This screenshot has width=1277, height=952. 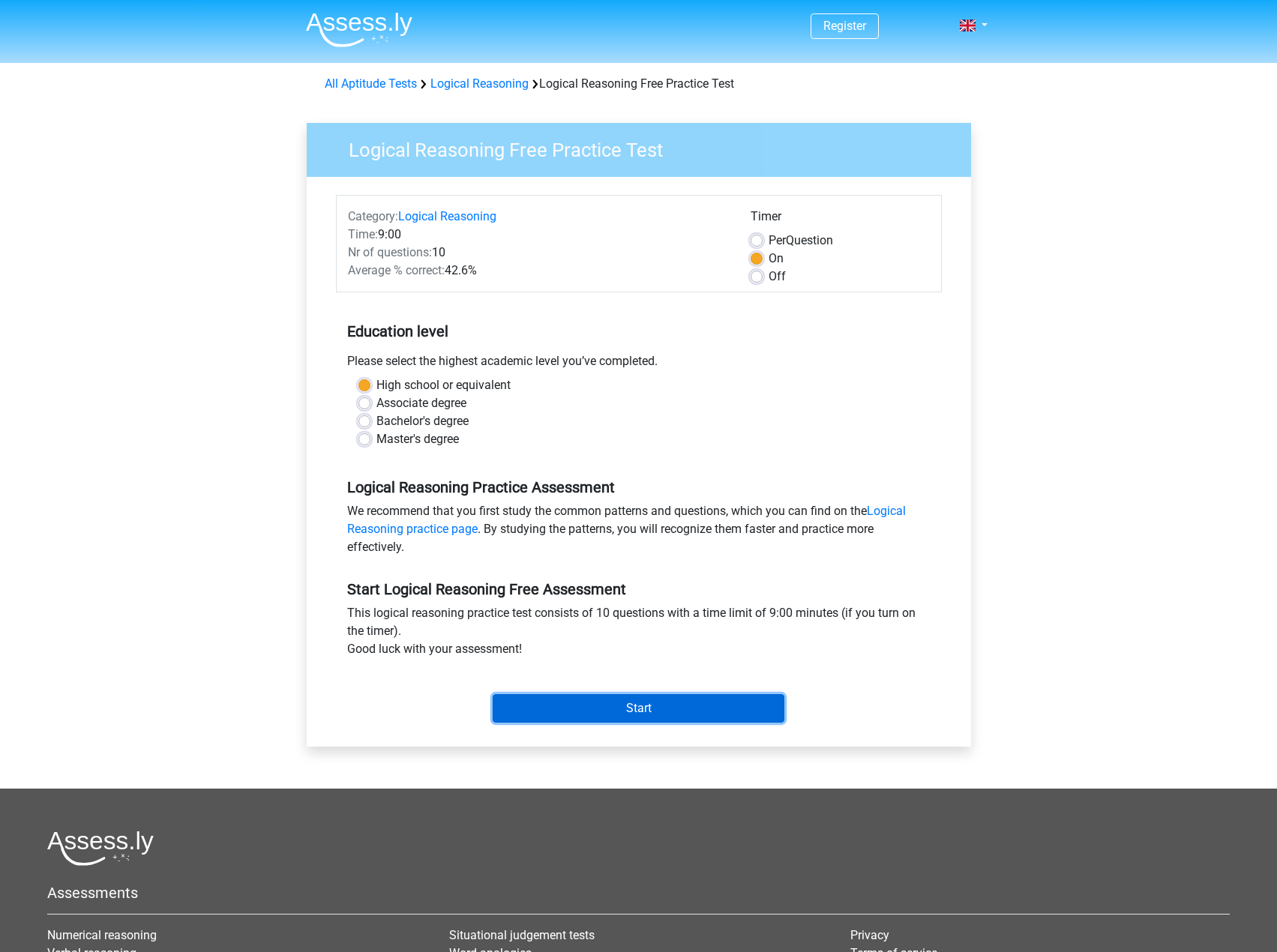 I want to click on h5: Assessments, so click(x=638, y=893).